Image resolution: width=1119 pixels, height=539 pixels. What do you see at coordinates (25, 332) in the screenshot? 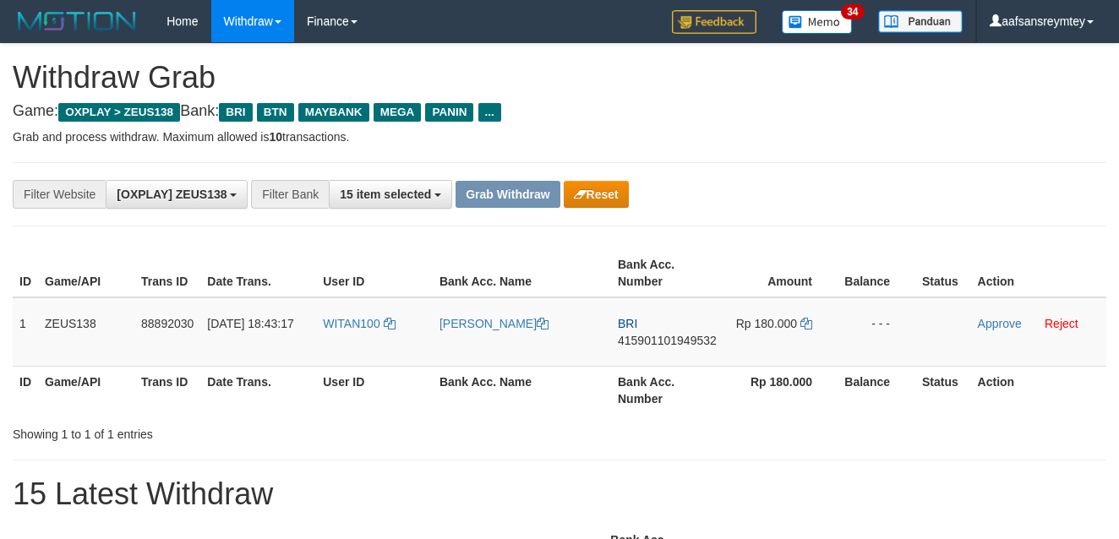
I see `td: 1` at bounding box center [25, 332].